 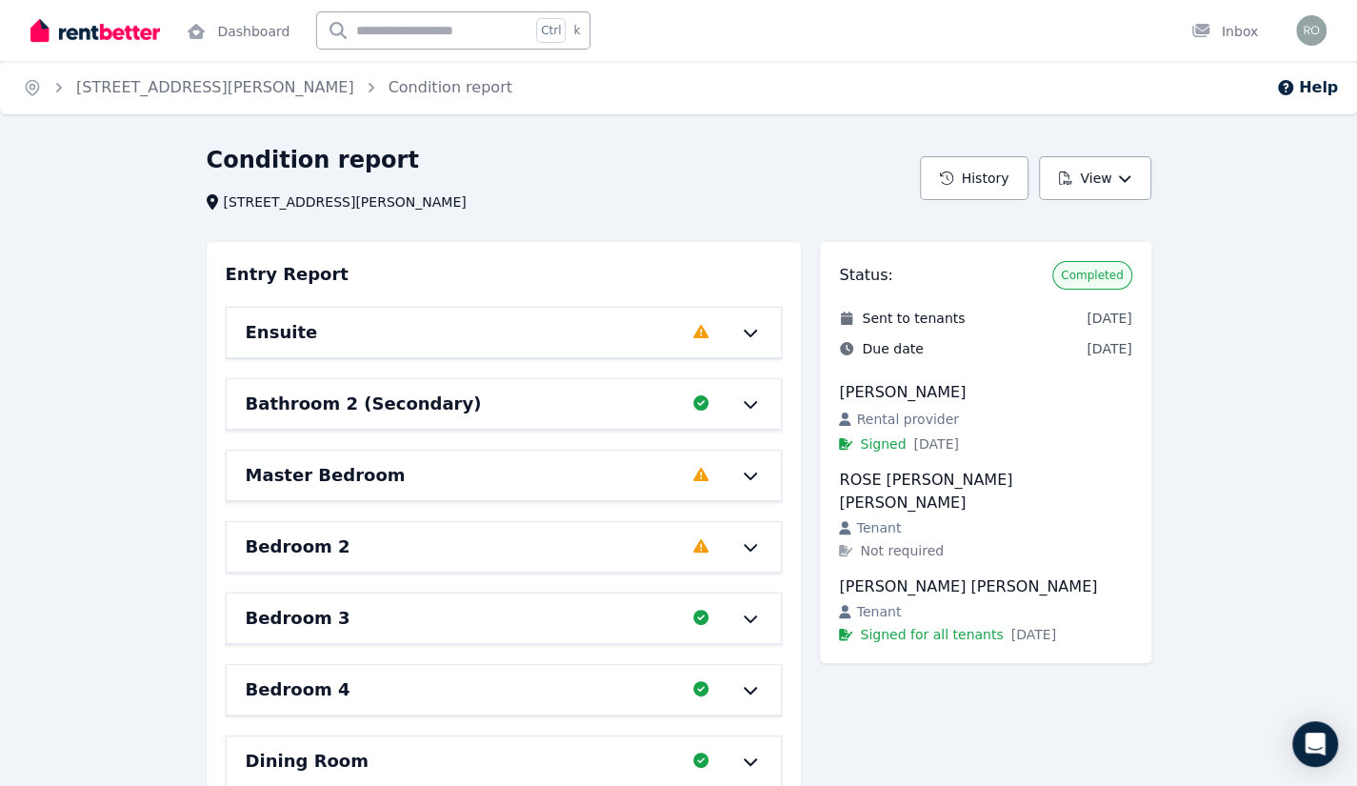 I want to click on h3: Entry Report, so click(x=287, y=274).